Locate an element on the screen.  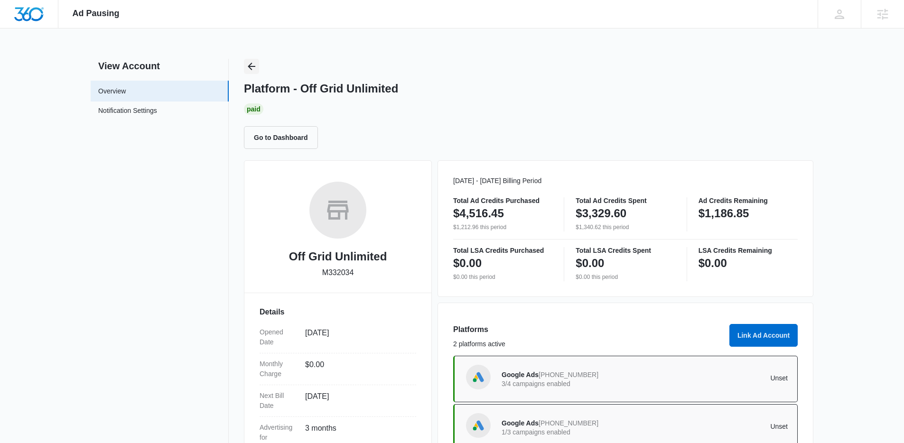
p: Total LSA Credits Purchased is located at coordinates (503, 251).